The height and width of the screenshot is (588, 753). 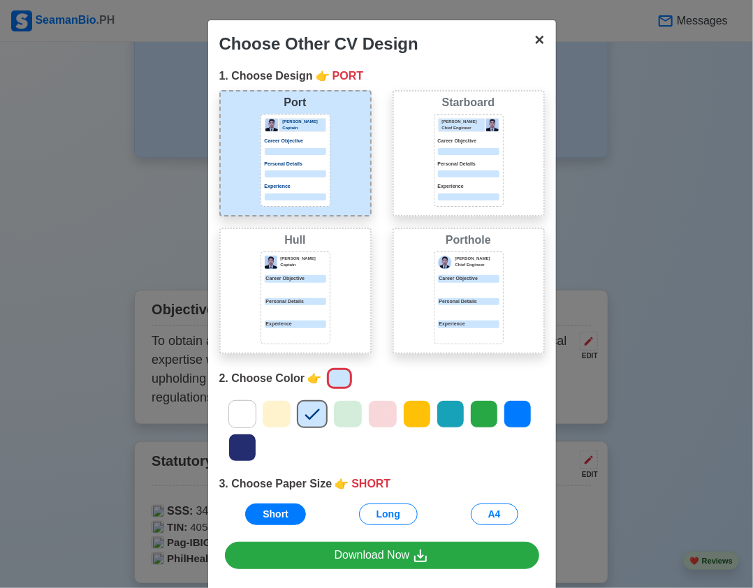 I want to click on button: A4, so click(x=495, y=514).